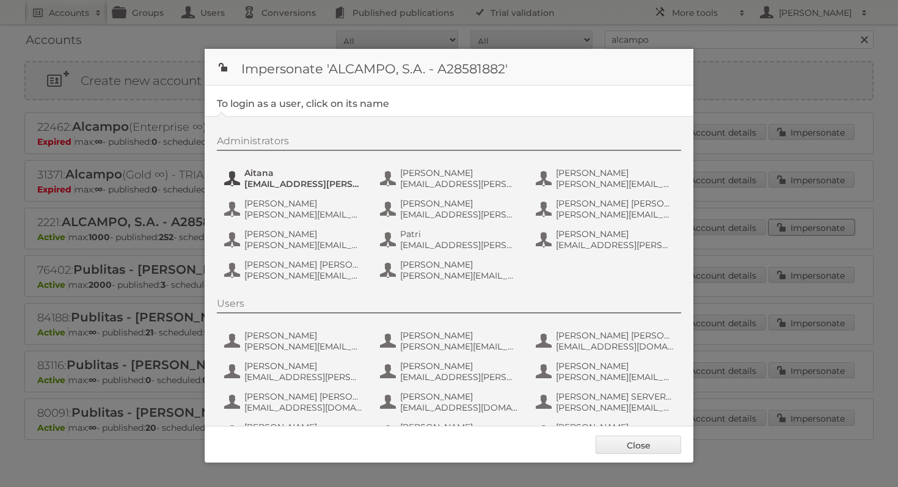  What do you see at coordinates (303, 103) in the screenshot?
I see `legend: To login as a user, click on its name` at bounding box center [303, 103].